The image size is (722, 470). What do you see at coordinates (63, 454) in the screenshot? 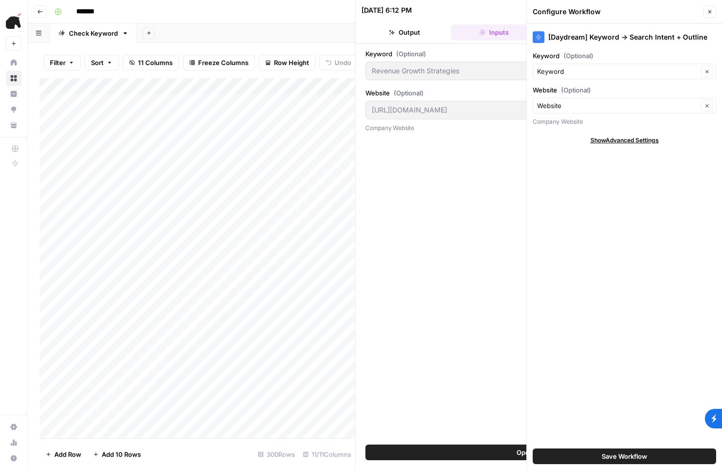
I see `button: Add Row` at bounding box center [63, 454].